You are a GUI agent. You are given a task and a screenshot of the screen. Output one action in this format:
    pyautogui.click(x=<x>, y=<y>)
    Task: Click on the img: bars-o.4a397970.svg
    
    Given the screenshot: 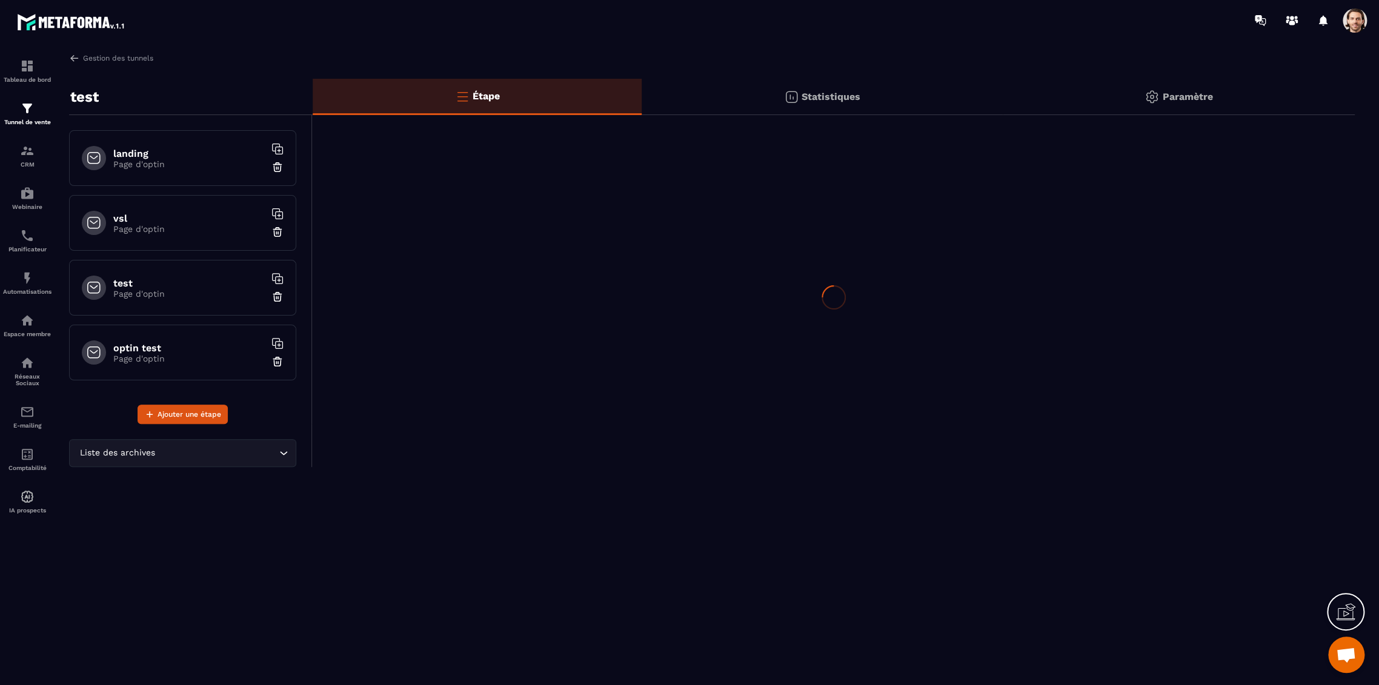 What is the action you would take?
    pyautogui.click(x=462, y=96)
    